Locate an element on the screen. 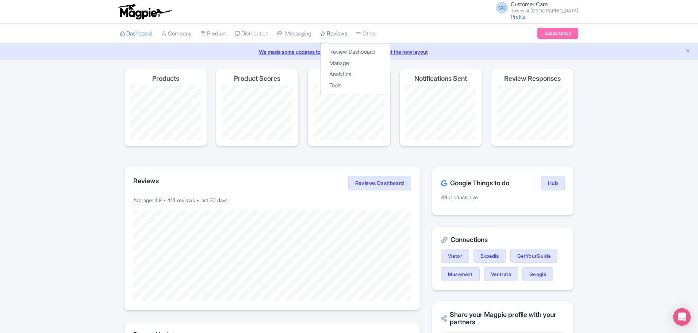 This screenshot has height=333, width=698. h2: Share your Magpie profile with your partners is located at coordinates (503, 318).